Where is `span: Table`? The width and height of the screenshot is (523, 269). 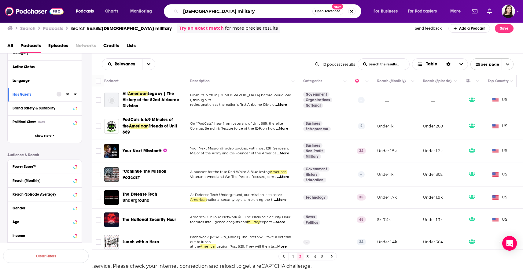 span: Table is located at coordinates (432, 64).